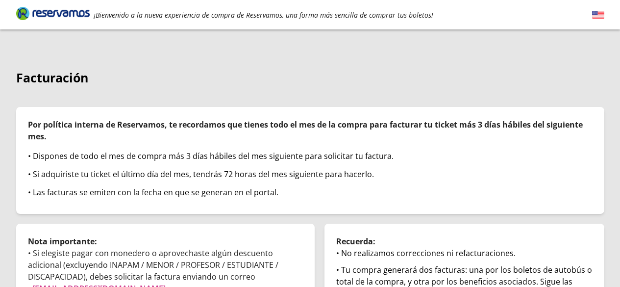 Image resolution: width=620 pixels, height=287 pixels. I want to click on em: ¡Bienvenido a la nueva experiencia de compra de Reservamos, una forma más sencilla de comprar tus..., so click(263, 15).